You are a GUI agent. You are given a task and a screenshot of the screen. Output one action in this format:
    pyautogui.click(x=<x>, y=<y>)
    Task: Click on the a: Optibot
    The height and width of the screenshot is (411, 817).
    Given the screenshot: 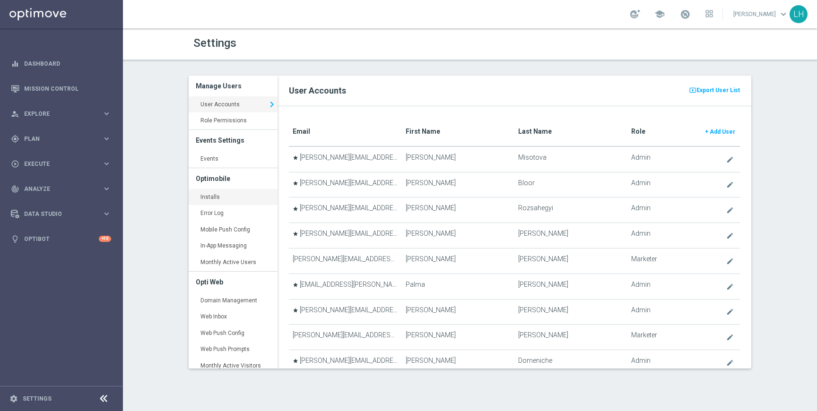 What is the action you would take?
    pyautogui.click(x=61, y=239)
    